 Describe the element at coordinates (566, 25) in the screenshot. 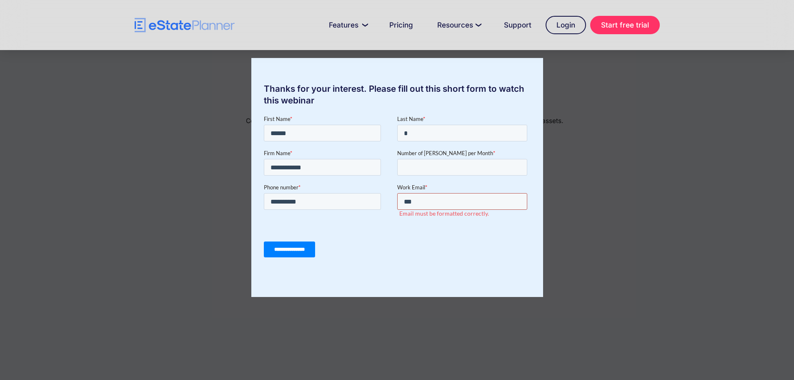

I see `a: Login` at that location.